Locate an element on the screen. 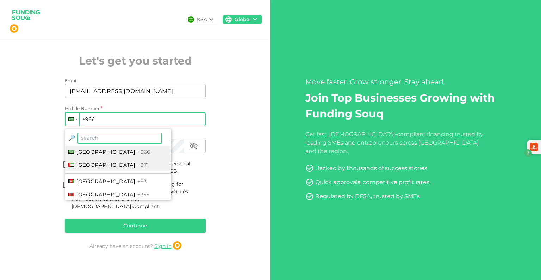 The height and width of the screenshot is (280, 541). div: Quick approvals, competitive profit rates is located at coordinates (372, 182).